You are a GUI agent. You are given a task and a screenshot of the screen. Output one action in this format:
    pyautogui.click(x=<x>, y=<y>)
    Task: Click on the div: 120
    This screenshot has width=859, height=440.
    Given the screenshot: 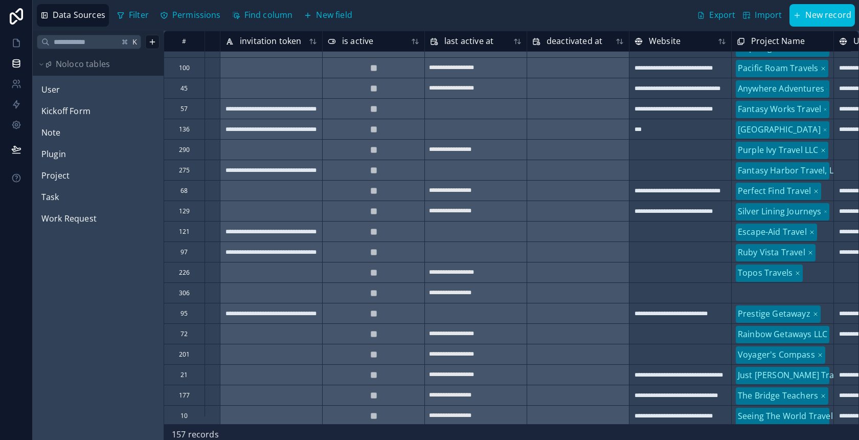 What is the action you would take?
    pyautogui.click(x=184, y=47)
    